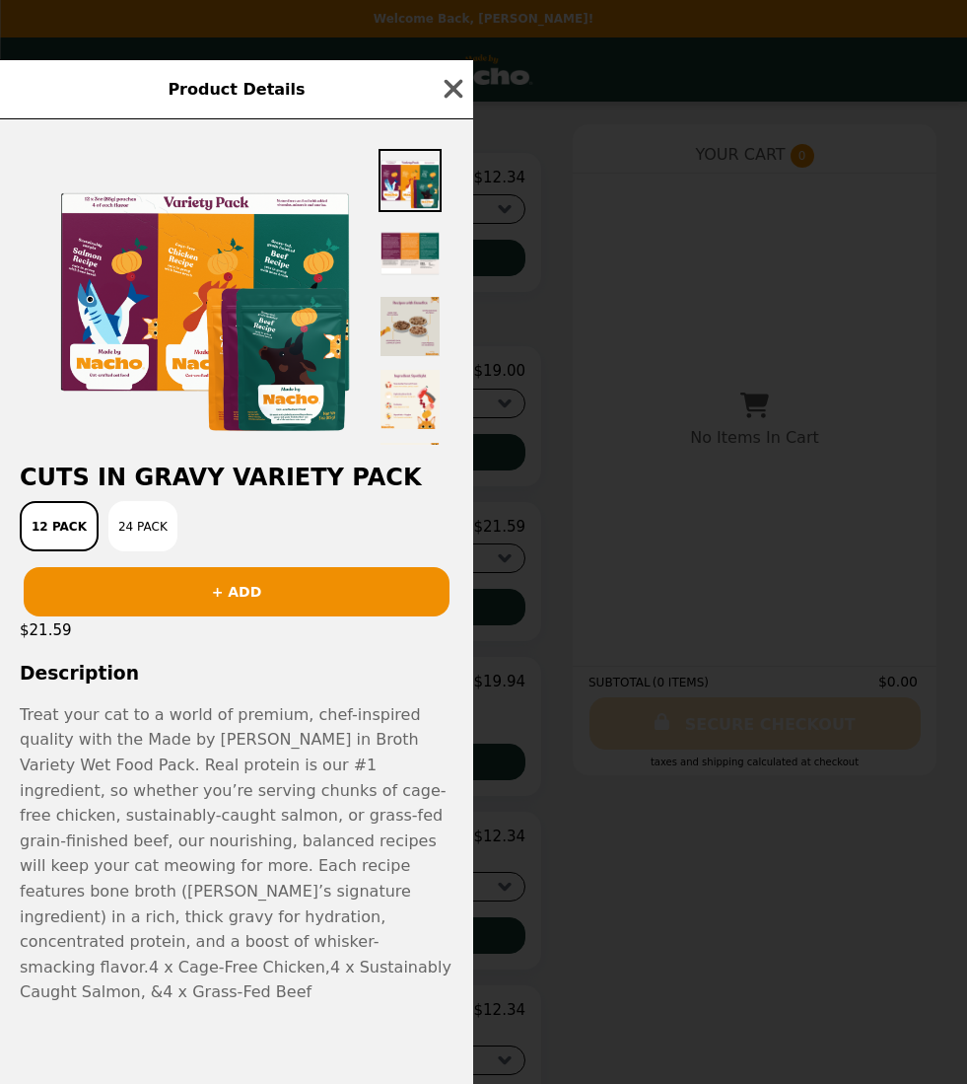 The height and width of the screenshot is (1084, 967). What do you see at coordinates (59, 526) in the screenshot?
I see `button: 12 pack` at bounding box center [59, 526].